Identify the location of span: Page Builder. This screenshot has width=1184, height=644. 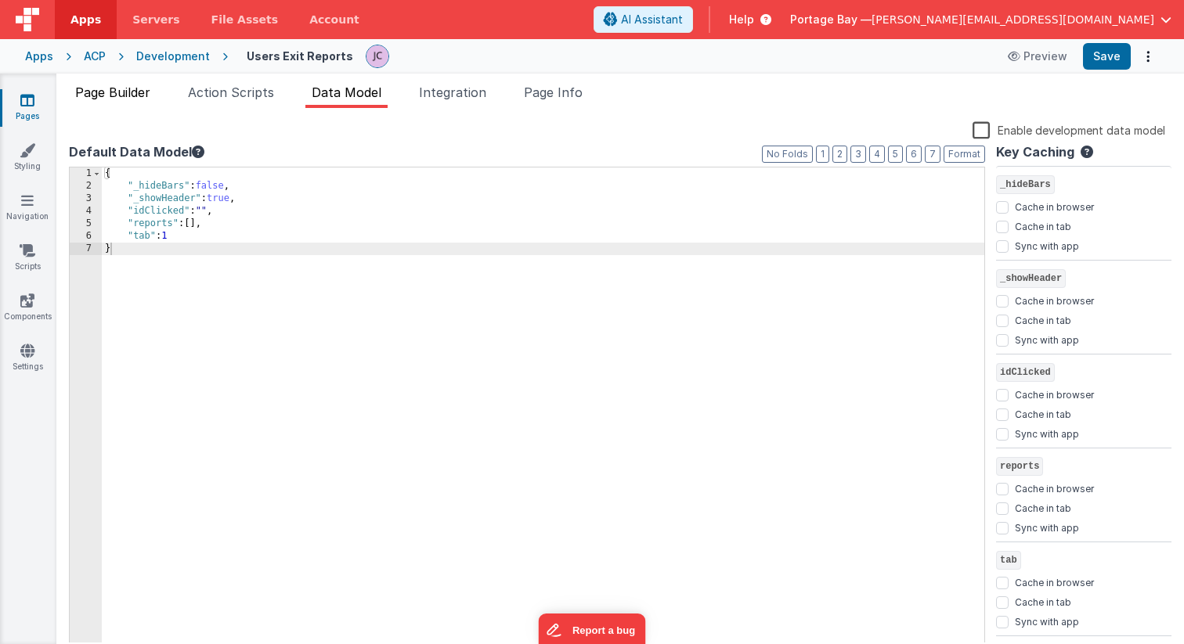
(113, 92).